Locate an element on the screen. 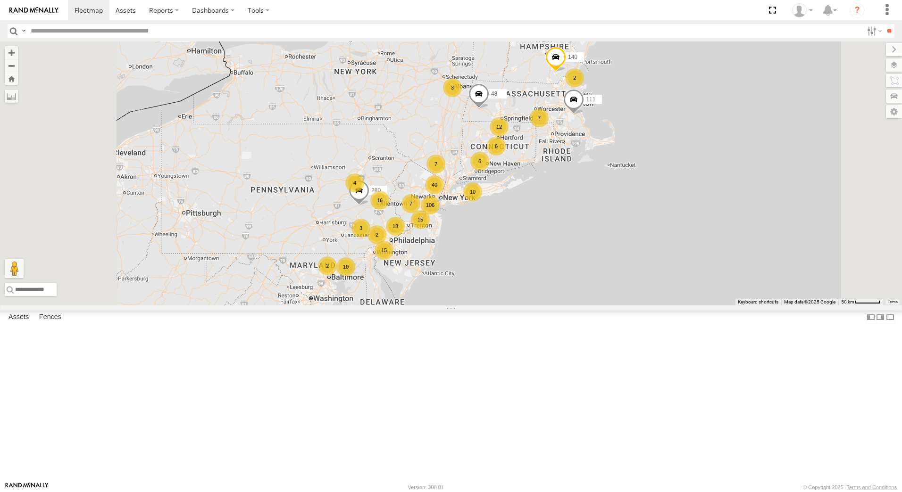 The height and width of the screenshot is (492, 902). button: Keyboard shortcuts is located at coordinates (758, 302).